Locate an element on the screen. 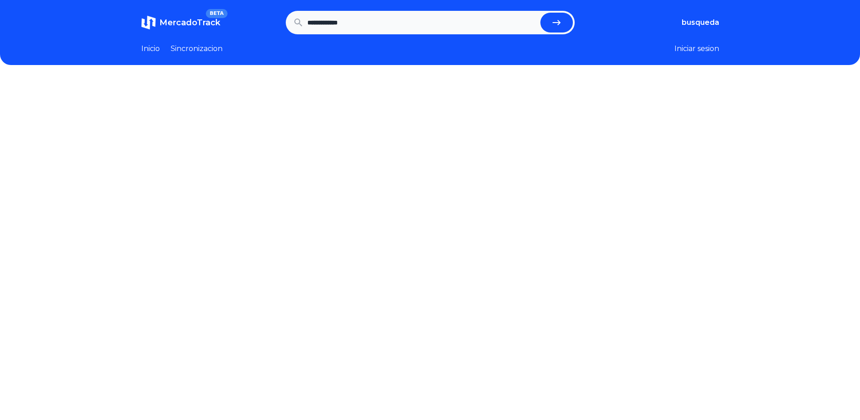  span: BETA is located at coordinates (216, 14).